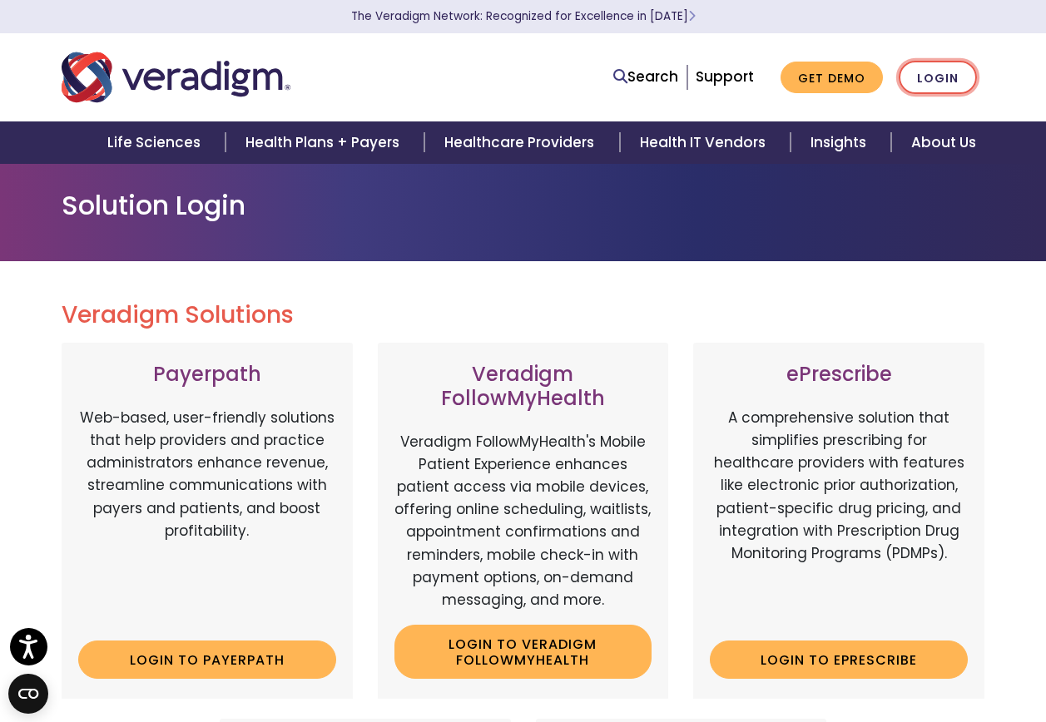  I want to click on a: Login, so click(938, 77).